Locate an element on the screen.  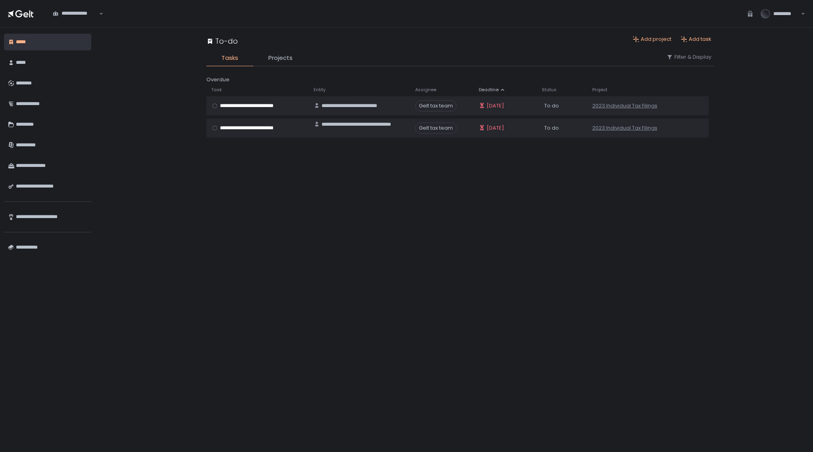
button: Add project is located at coordinates (652, 39).